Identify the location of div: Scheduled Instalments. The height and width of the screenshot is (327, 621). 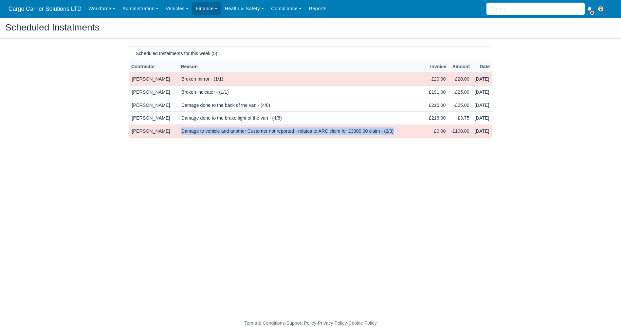
(310, 28).